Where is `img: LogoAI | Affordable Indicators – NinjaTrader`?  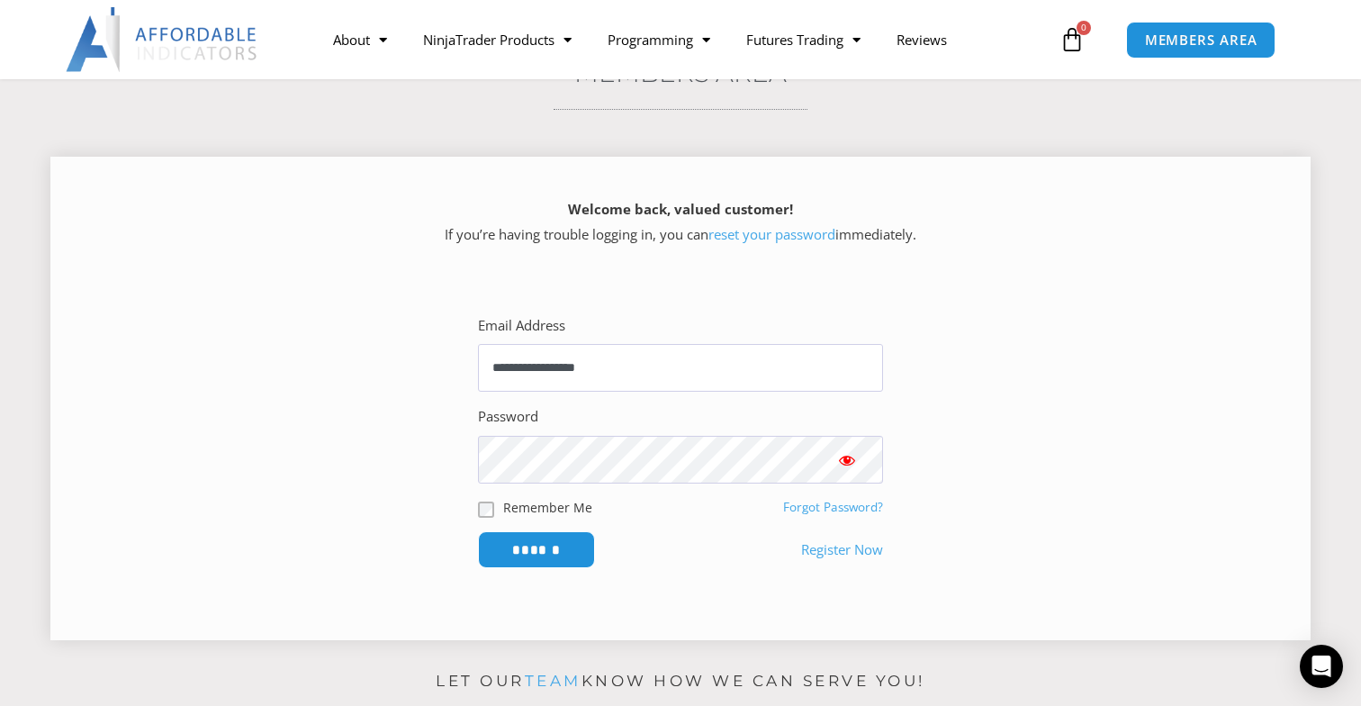
img: LogoAI | Affordable Indicators – NinjaTrader is located at coordinates (162, 40).